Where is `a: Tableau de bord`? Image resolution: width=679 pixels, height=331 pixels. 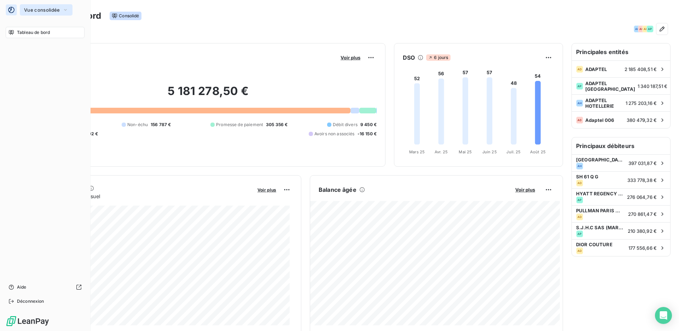
a: Tableau de bord is located at coordinates (45, 33).